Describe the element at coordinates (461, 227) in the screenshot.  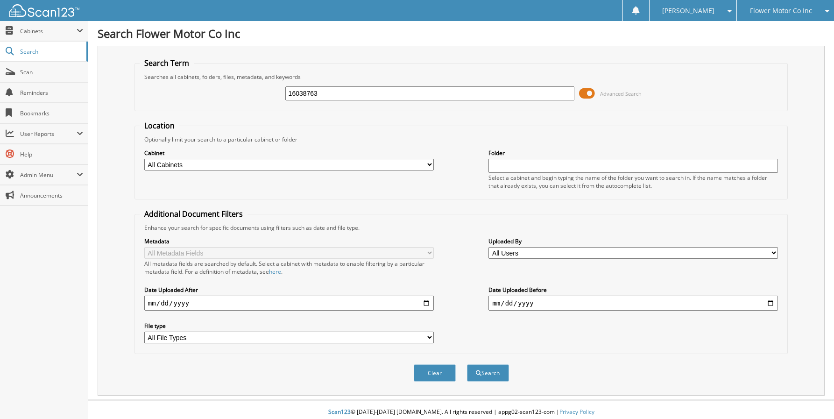
I see `div: Enhance your search for specific documents using filters such as date and file type.` at that location.